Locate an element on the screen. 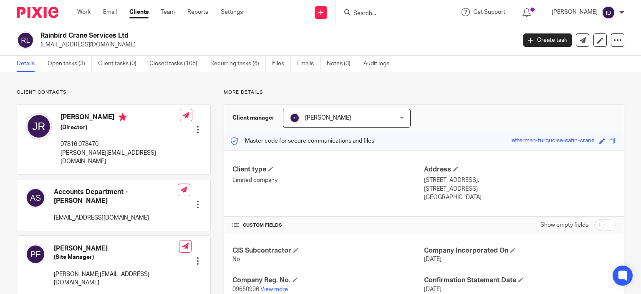 The width and height of the screenshot is (641, 294). h4: Address is located at coordinates (520, 169).